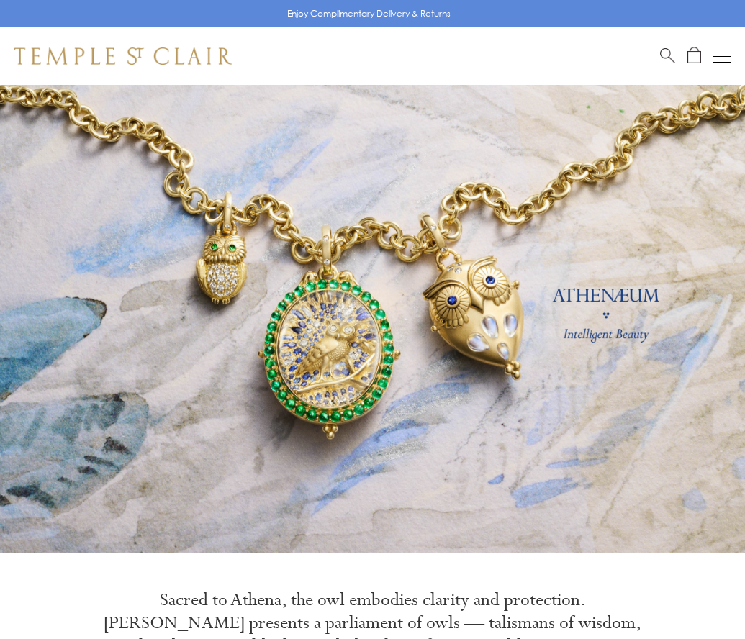  What do you see at coordinates (722, 56) in the screenshot?
I see `button: Open navigation` at bounding box center [722, 56].